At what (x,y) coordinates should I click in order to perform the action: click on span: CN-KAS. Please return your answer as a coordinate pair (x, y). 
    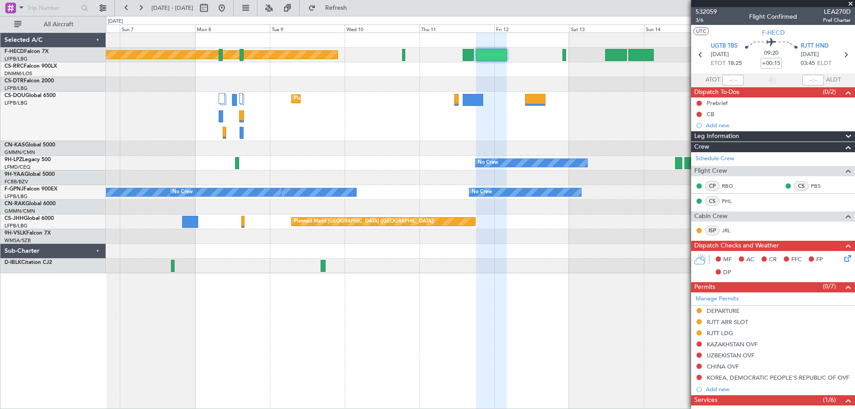
    Looking at the image, I should click on (15, 145).